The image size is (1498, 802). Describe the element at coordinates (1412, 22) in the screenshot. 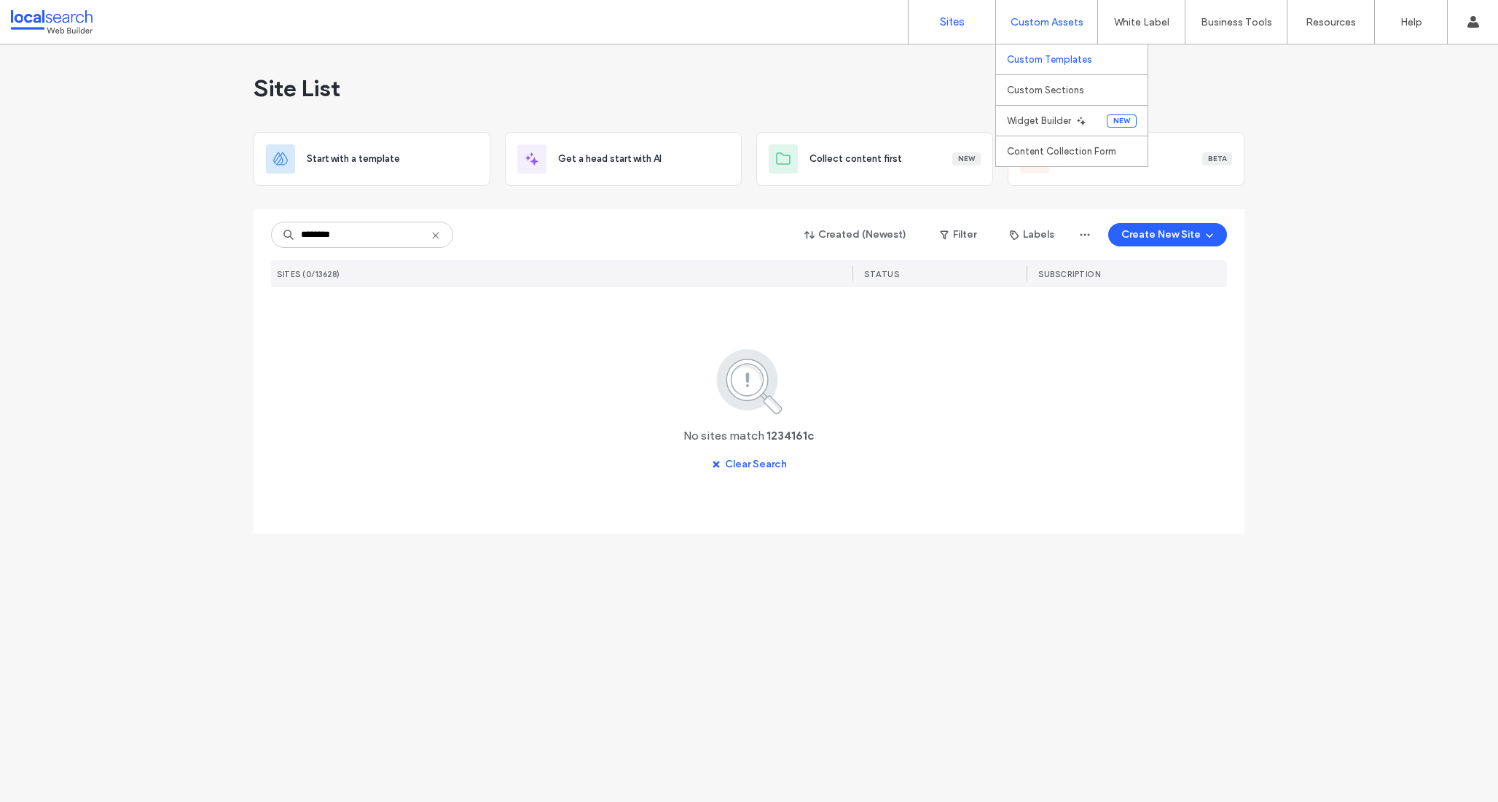

I see `label: Help` at that location.